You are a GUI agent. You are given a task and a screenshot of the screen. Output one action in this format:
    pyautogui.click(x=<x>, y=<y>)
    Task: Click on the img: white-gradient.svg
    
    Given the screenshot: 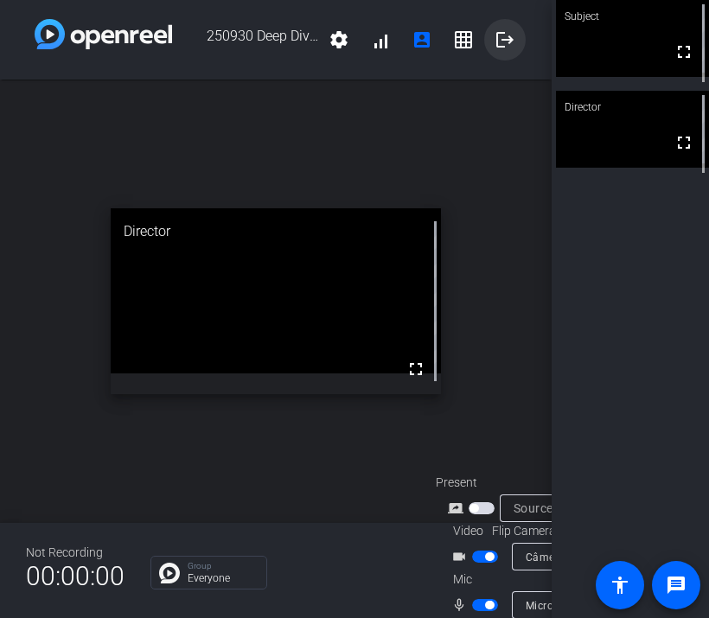 What is the action you would take?
    pyautogui.click(x=103, y=34)
    